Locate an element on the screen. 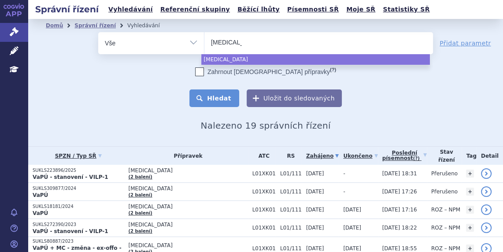  p: SUKLS80887/2023 is located at coordinates (78, 242).